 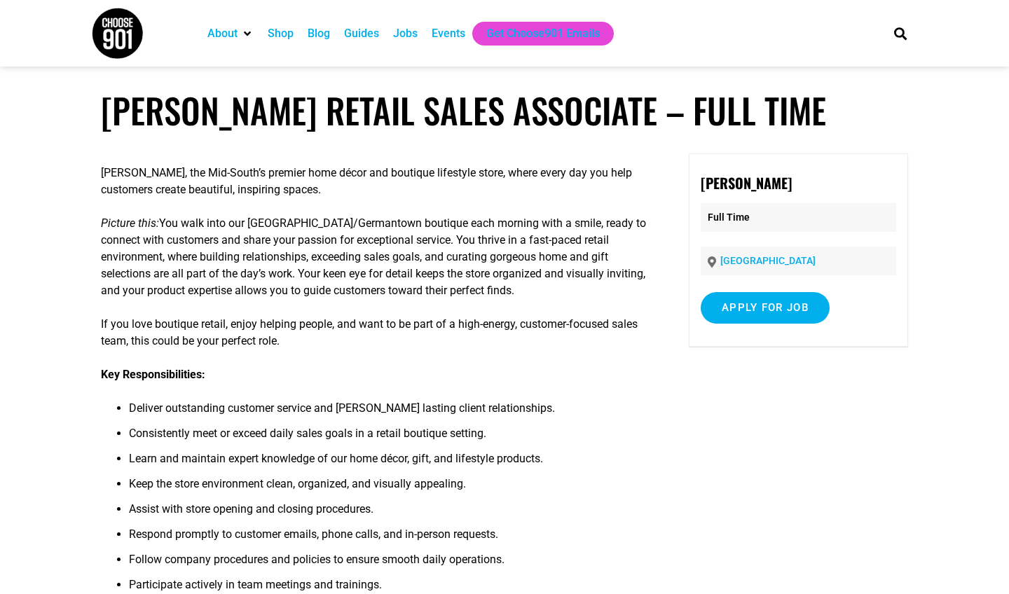 I want to click on a: Jobs, so click(x=405, y=34).